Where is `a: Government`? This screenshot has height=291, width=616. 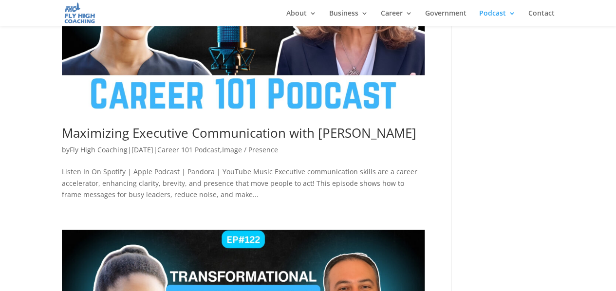
a: Government is located at coordinates (445, 18).